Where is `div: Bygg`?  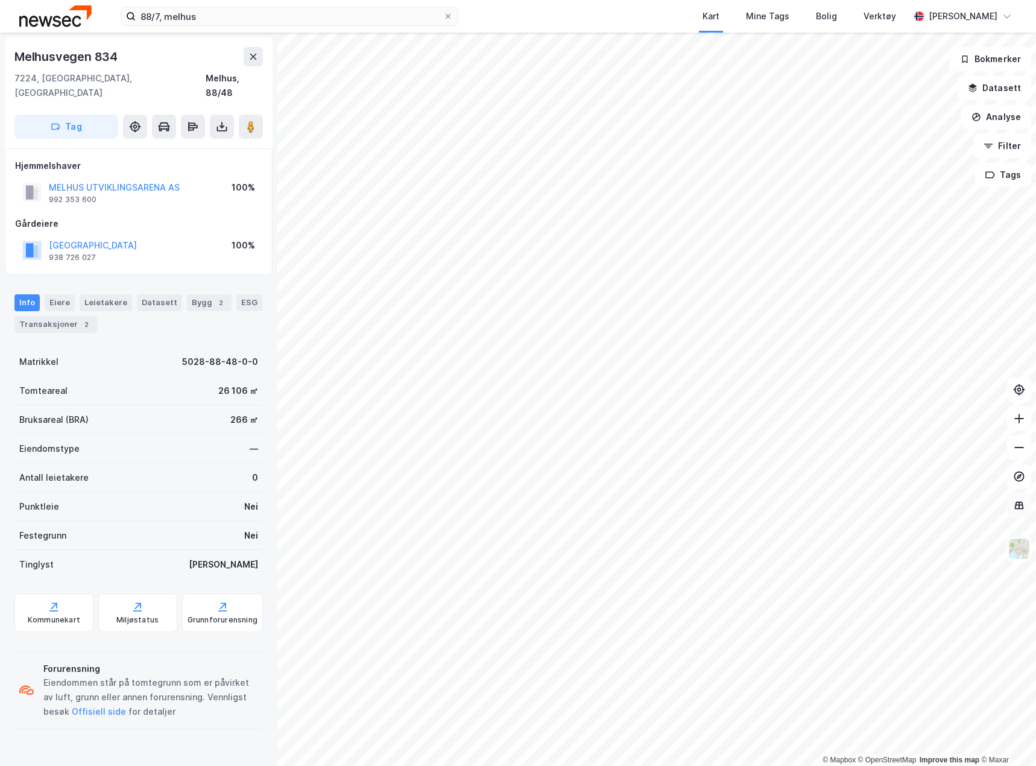
div: Bygg is located at coordinates (209, 303).